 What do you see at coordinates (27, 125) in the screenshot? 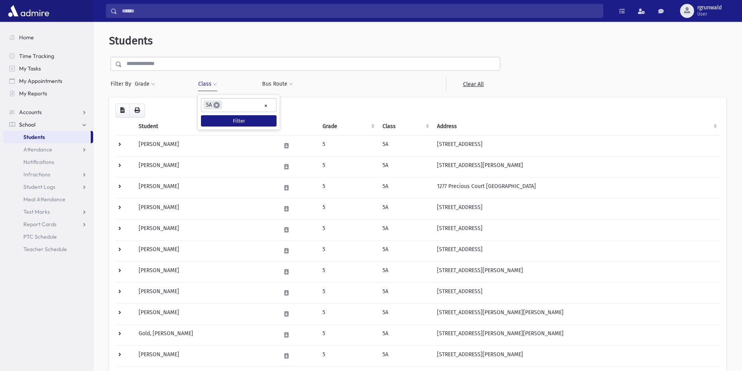
I see `span: School` at bounding box center [27, 125].